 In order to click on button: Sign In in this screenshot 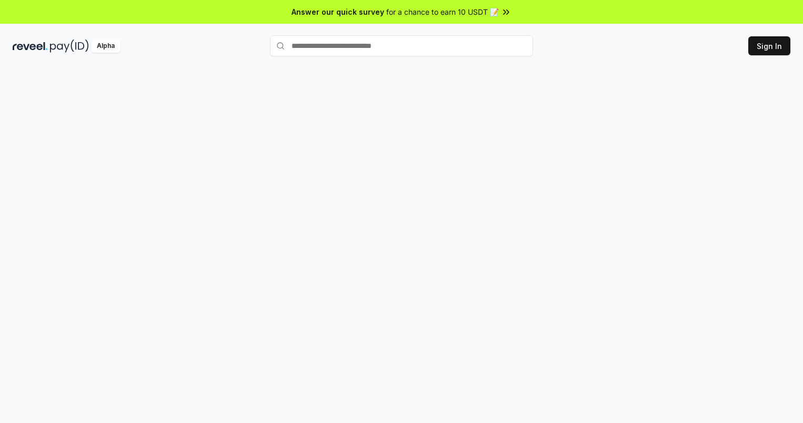, I will do `click(770, 46)`.